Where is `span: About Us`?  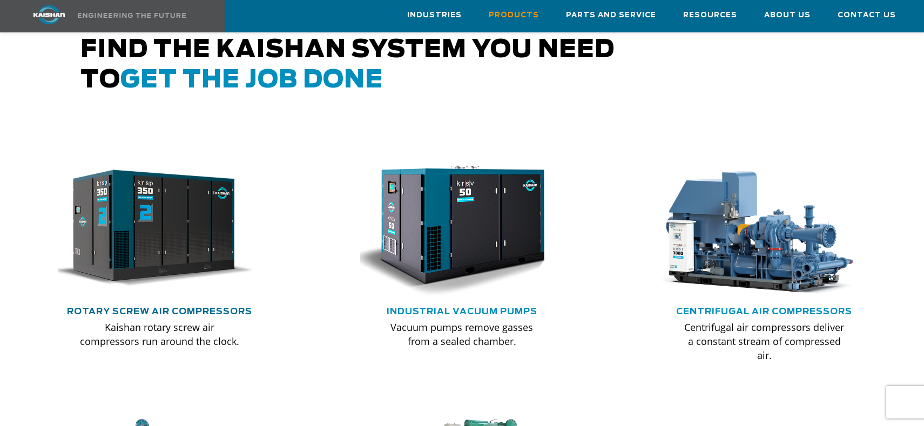
span: About Us is located at coordinates (787, 15).